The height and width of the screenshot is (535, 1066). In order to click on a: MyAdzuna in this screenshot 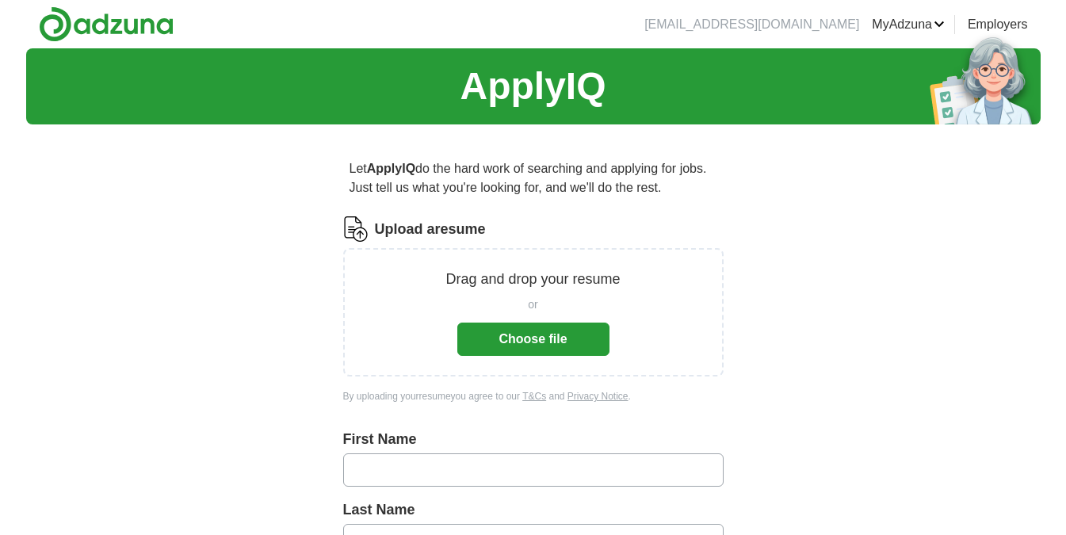, I will do `click(908, 25)`.